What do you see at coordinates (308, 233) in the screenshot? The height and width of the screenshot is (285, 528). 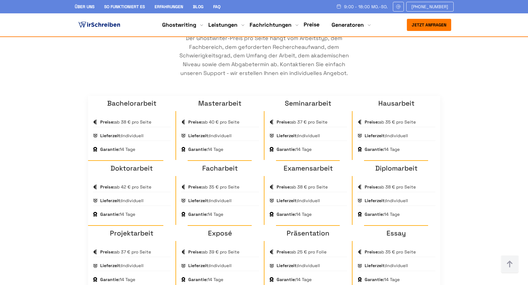 I see `a: Präsentation` at bounding box center [308, 233].